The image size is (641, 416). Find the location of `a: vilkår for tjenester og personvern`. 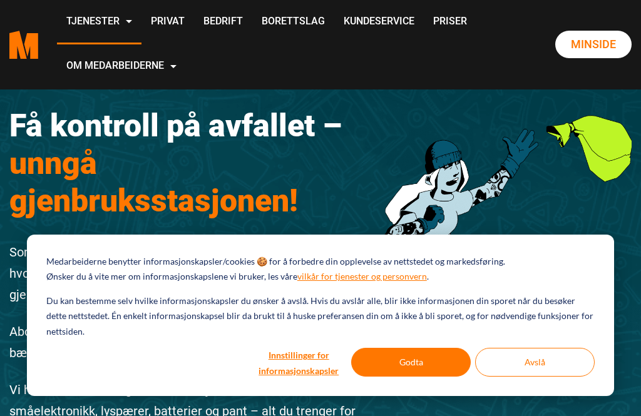

a: vilkår for tjenester og personvern is located at coordinates (362, 277).